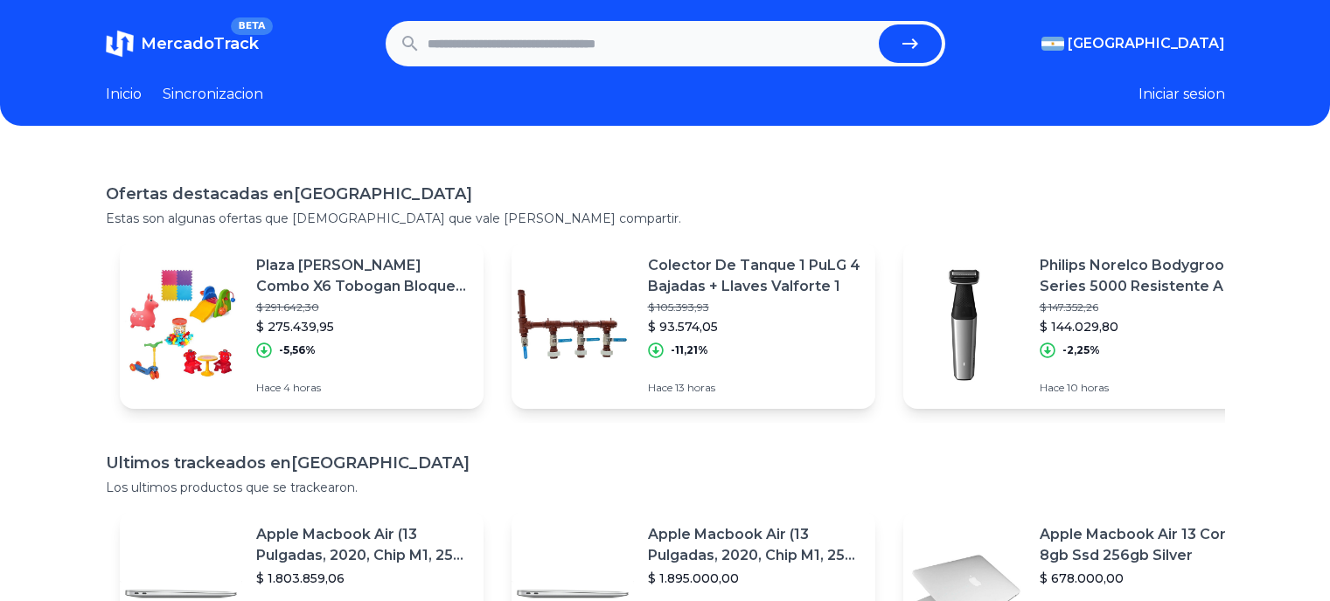 This screenshot has width=1330, height=601. I want to click on p: $ 144.029,80, so click(1146, 327).